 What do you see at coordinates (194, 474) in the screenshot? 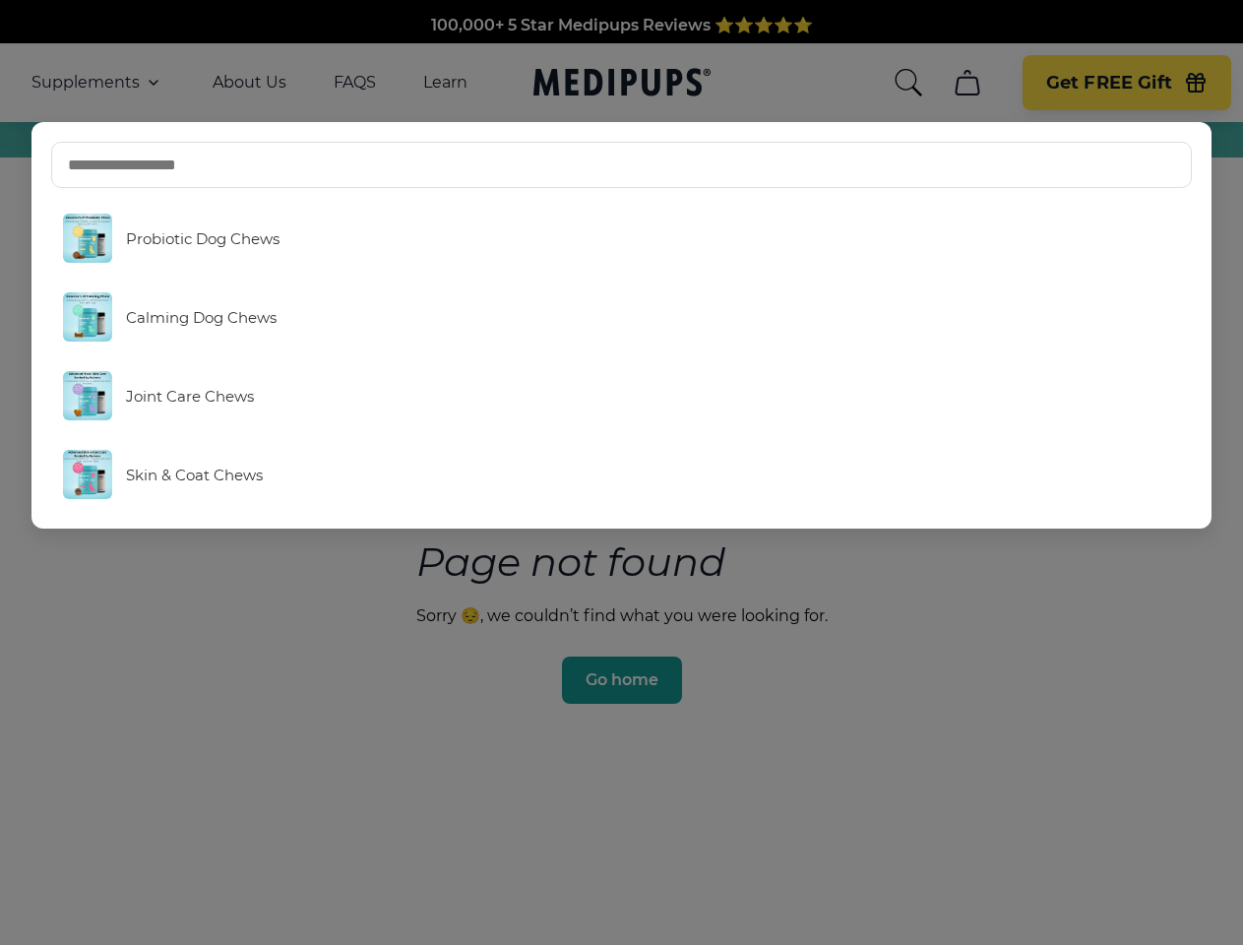
I see `span: Skin & Coat Chews` at bounding box center [194, 474].